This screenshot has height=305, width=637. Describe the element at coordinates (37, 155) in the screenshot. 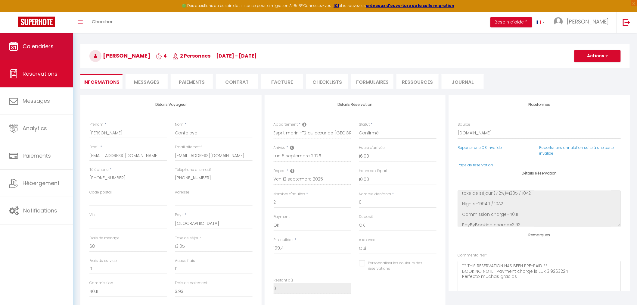

I see `span: Paiements` at that location.